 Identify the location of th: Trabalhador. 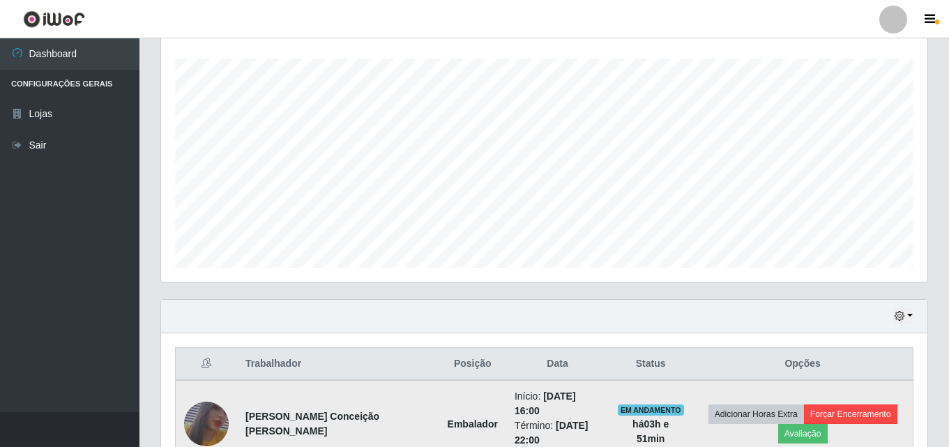
(338, 364).